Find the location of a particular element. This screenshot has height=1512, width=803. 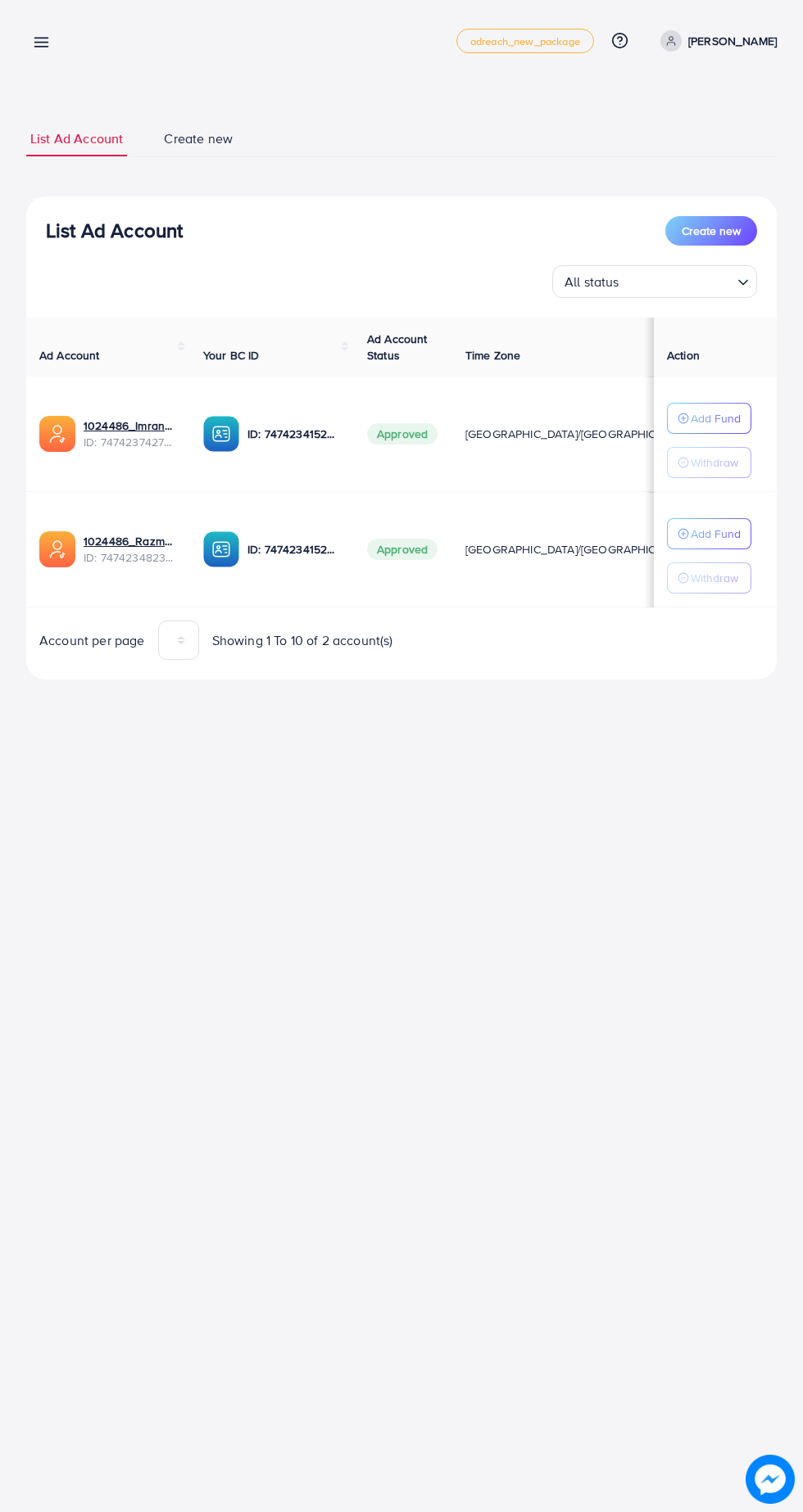

a: 1024486_Imran_1740231528988 is located at coordinates (131, 425).